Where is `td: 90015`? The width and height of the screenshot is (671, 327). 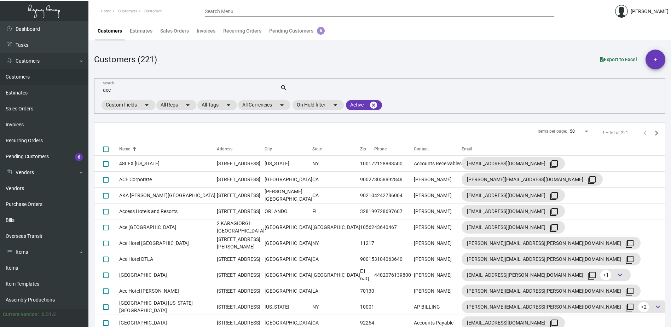 td: 90015 is located at coordinates (367, 259).